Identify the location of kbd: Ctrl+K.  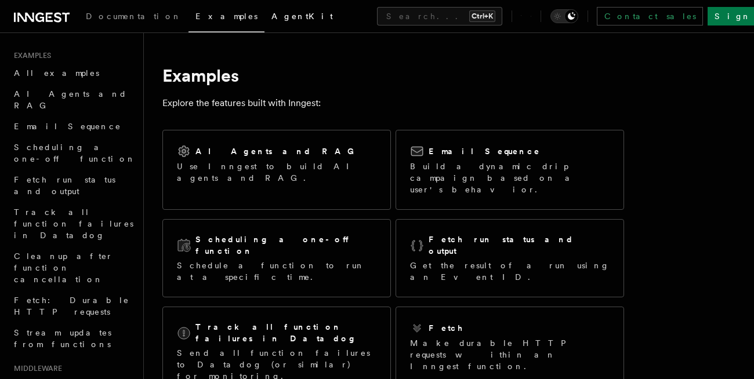
(482, 16).